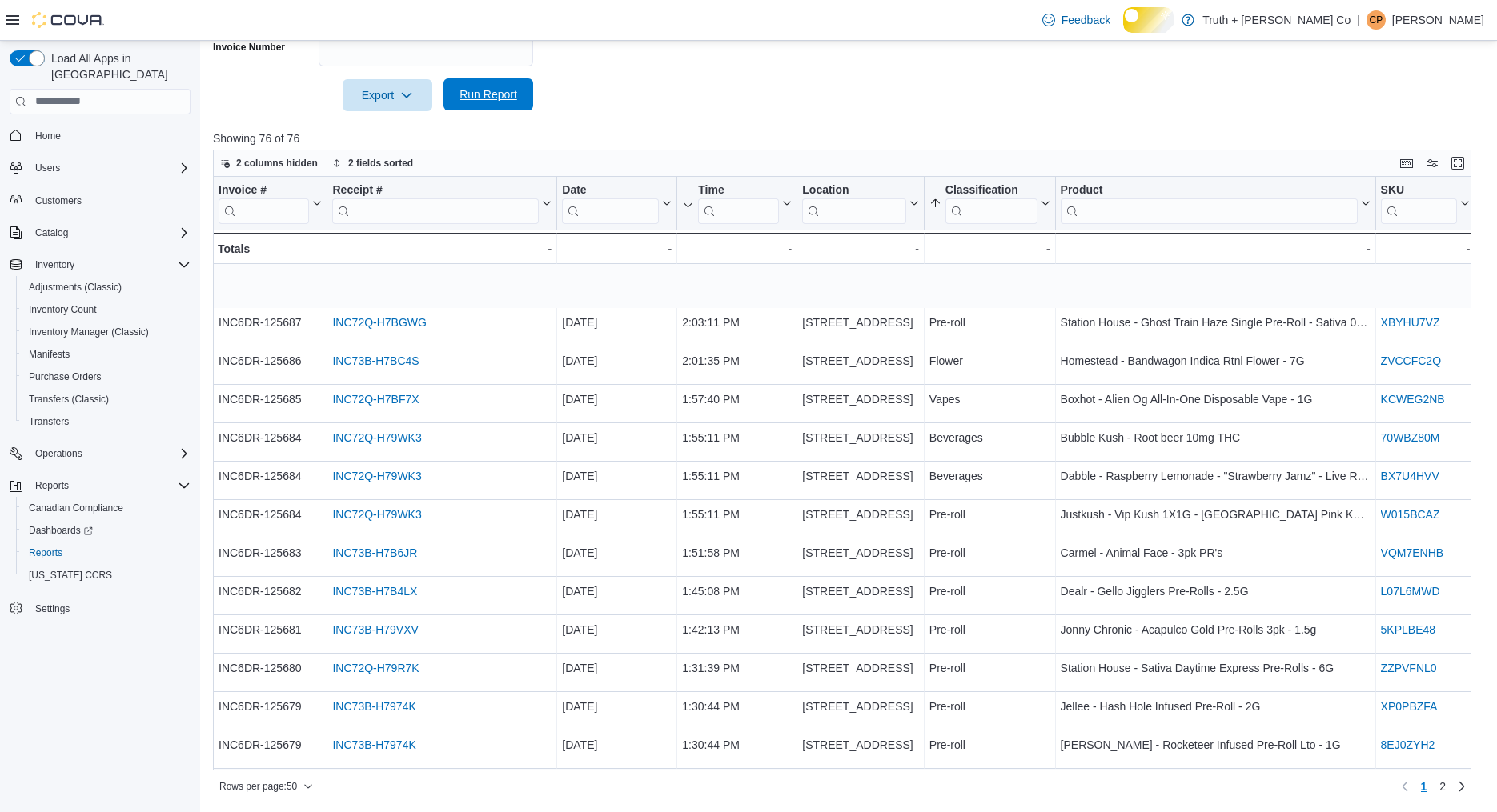 The width and height of the screenshot is (1497, 812). I want to click on a: L07L6MWD, so click(1411, 591).